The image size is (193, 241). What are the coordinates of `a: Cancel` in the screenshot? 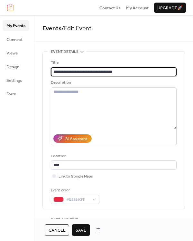 It's located at (57, 230).